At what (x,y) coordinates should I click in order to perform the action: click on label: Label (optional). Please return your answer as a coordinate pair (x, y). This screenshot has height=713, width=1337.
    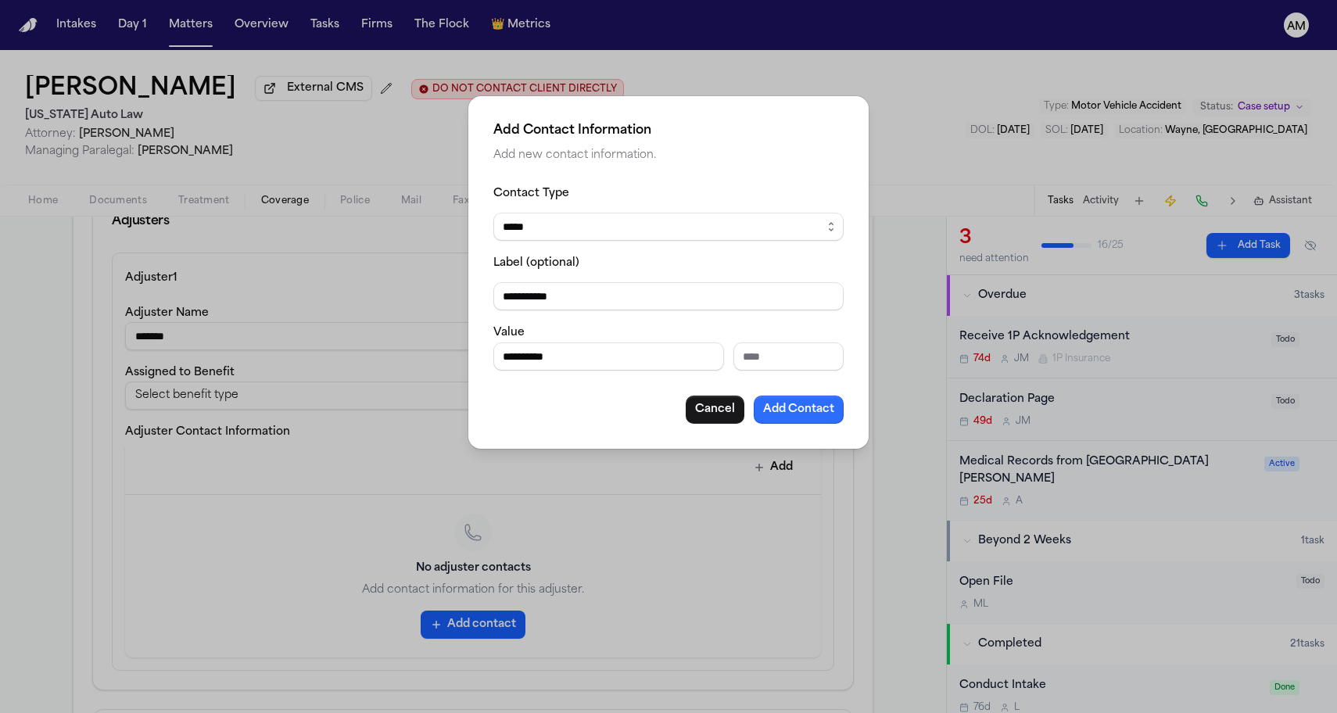
    Looking at the image, I should click on (536, 263).